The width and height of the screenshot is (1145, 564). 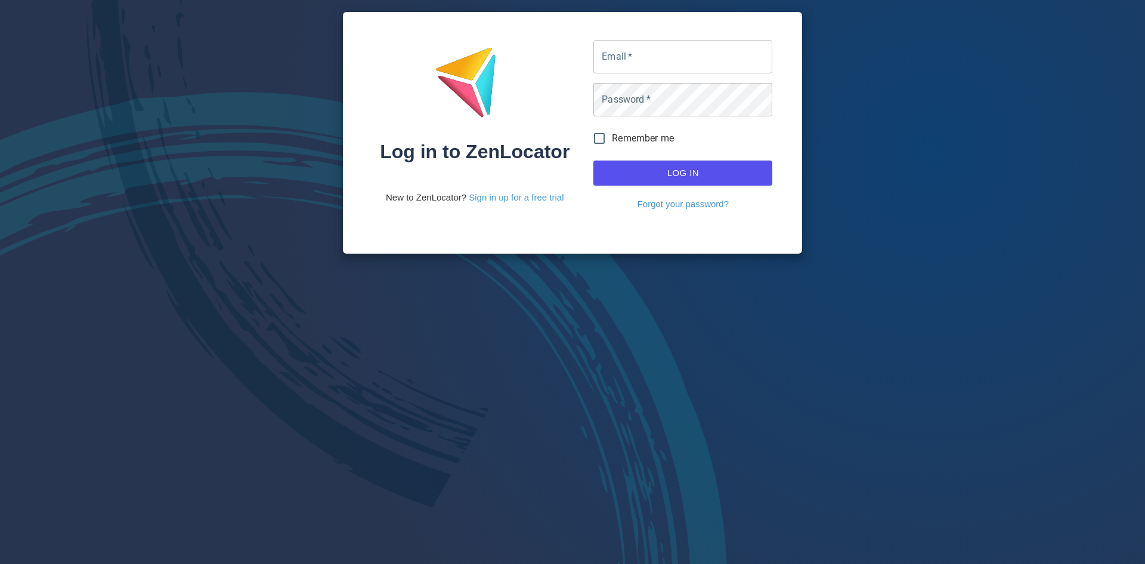 I want to click on img: ZenLocator, so click(x=475, y=86).